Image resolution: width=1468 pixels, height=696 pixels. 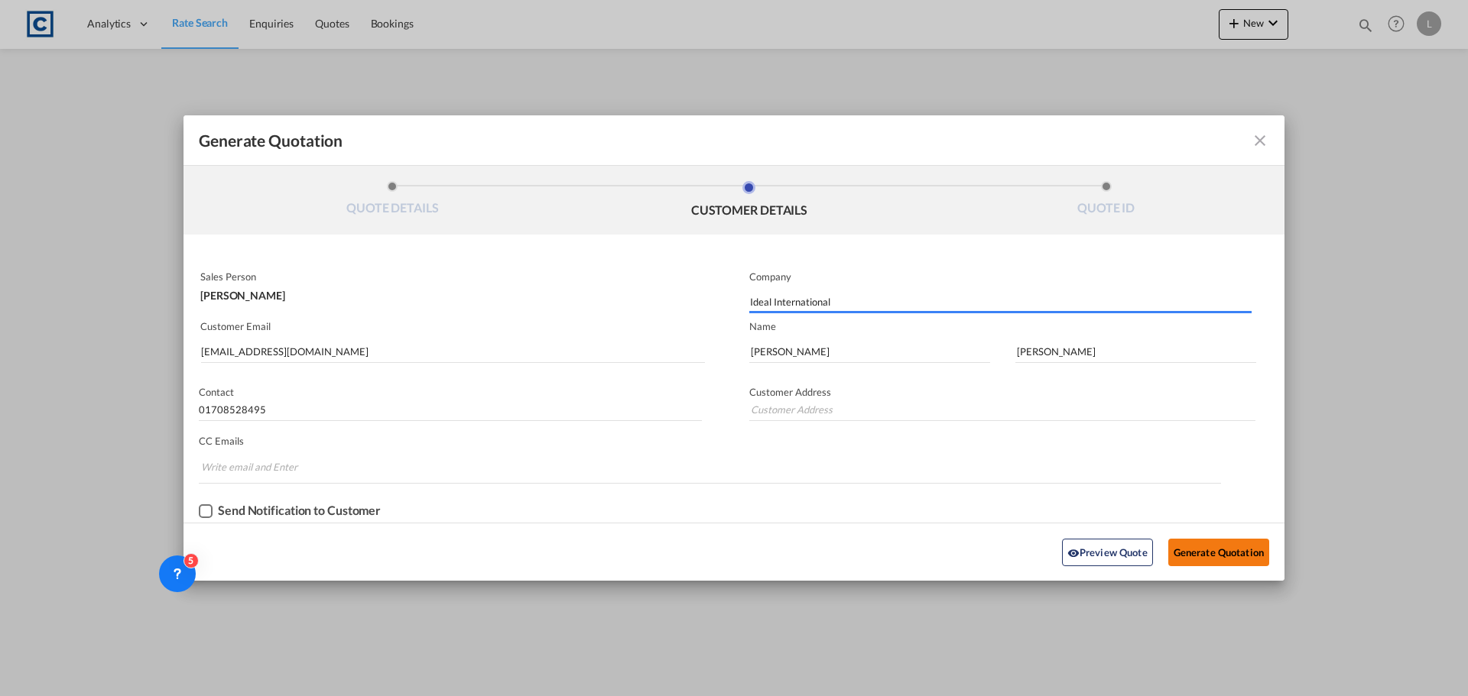 I want to click on input: Chips input., so click(x=258, y=467).